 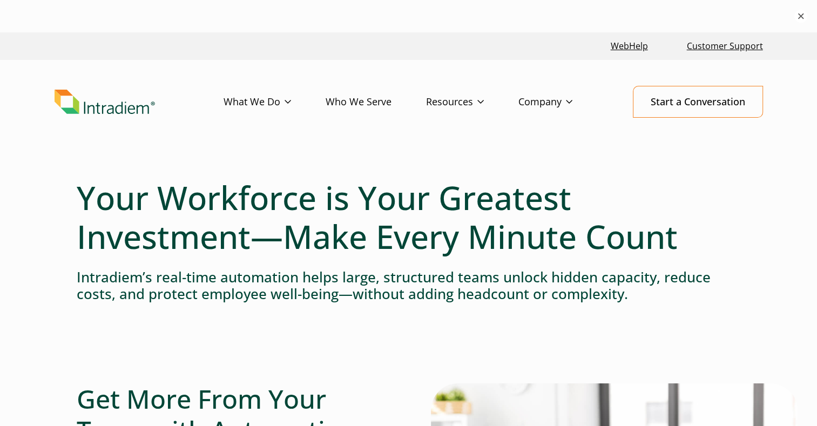 I want to click on a: Link to homepage of Intradiem, so click(x=139, y=102).